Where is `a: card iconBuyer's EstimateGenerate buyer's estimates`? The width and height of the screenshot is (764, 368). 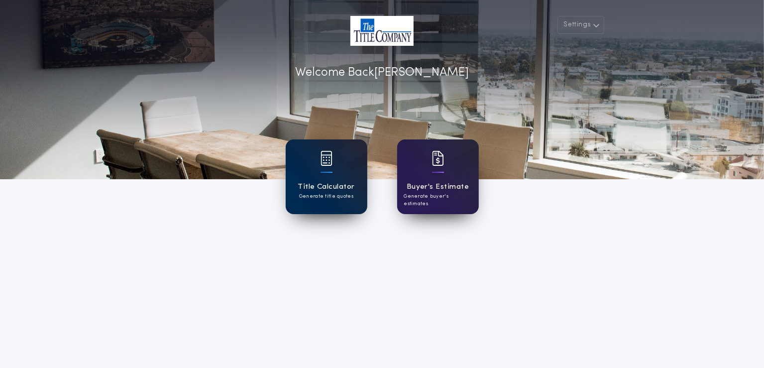
a: card iconBuyer's EstimateGenerate buyer's estimates is located at coordinates (438, 177).